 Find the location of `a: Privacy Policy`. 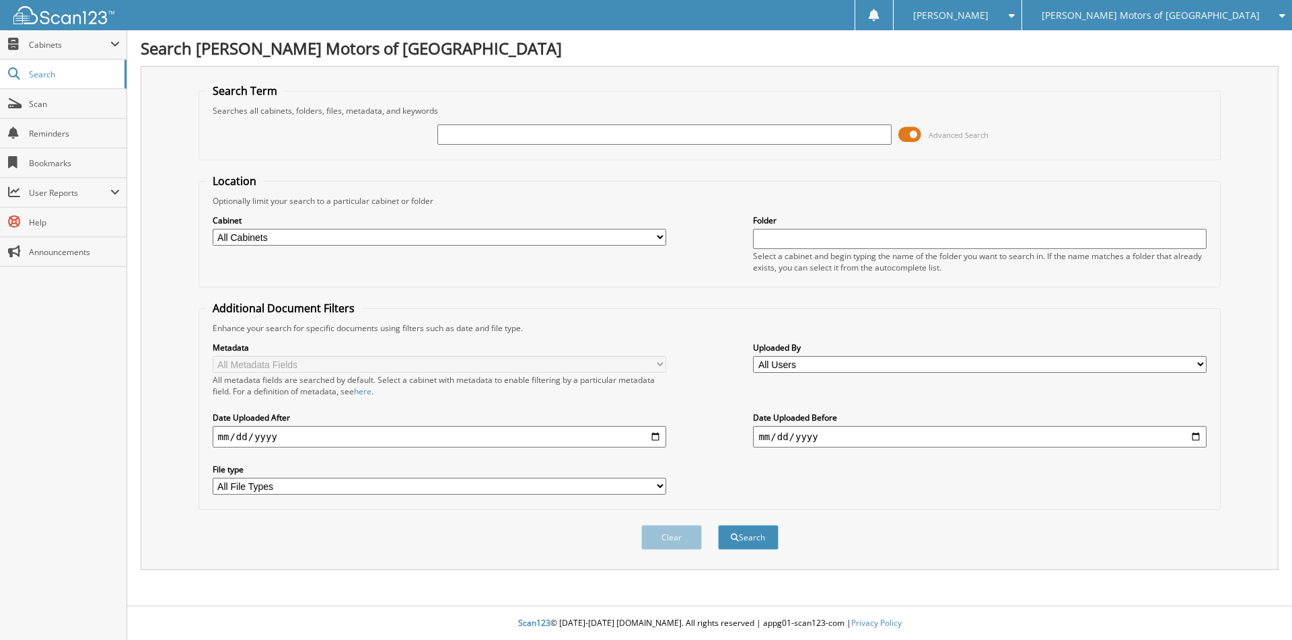

a: Privacy Policy is located at coordinates (876, 622).